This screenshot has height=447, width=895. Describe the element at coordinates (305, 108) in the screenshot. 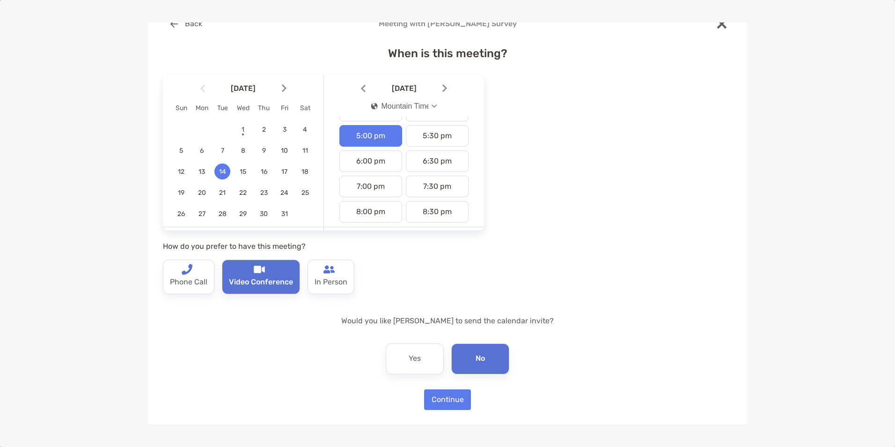

I see `div: Sat` at that location.